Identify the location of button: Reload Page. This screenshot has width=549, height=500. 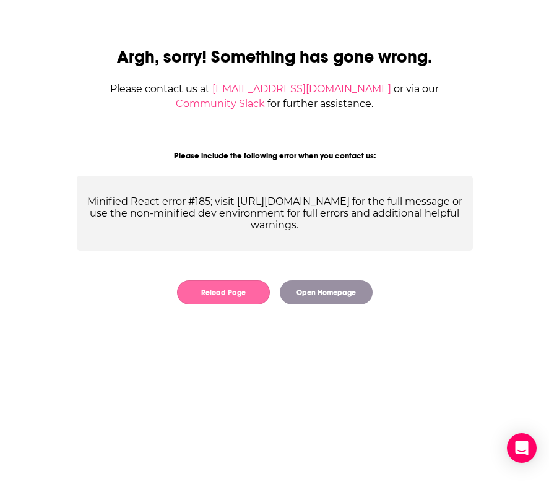
(223, 292).